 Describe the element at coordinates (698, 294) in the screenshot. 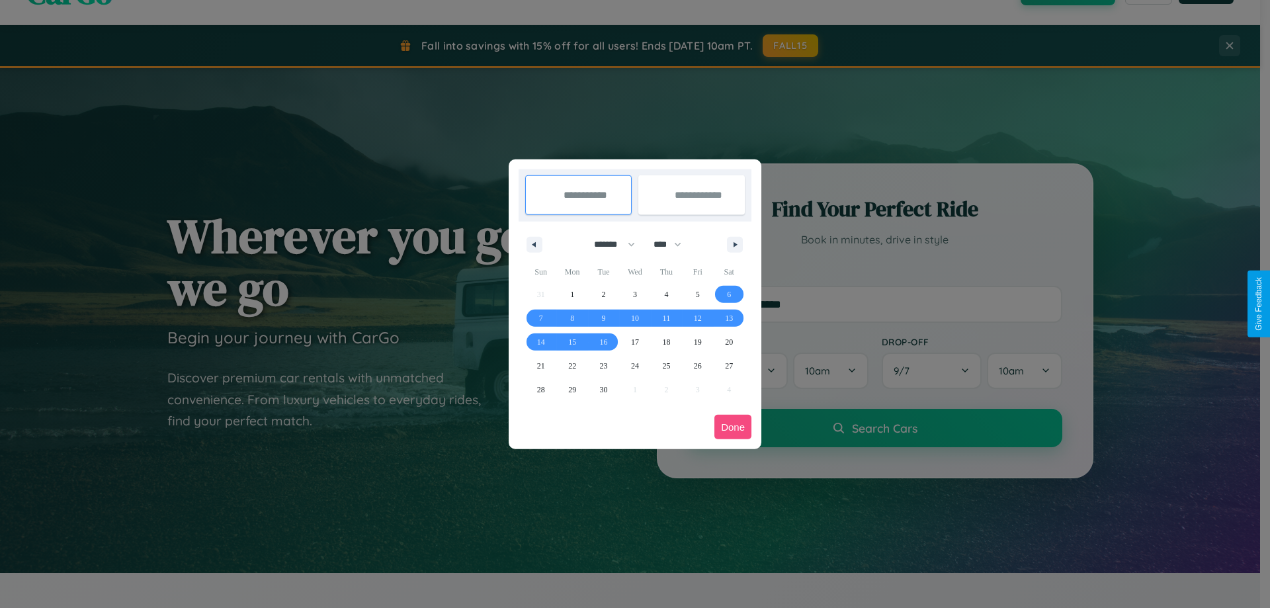

I see `span: 5` at that location.